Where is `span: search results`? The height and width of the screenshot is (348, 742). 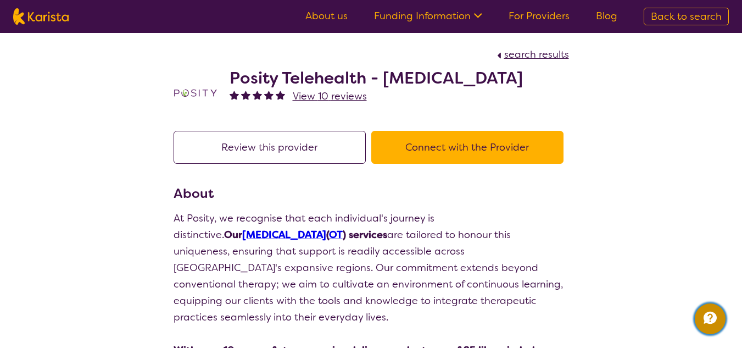
span: search results is located at coordinates (537, 54).